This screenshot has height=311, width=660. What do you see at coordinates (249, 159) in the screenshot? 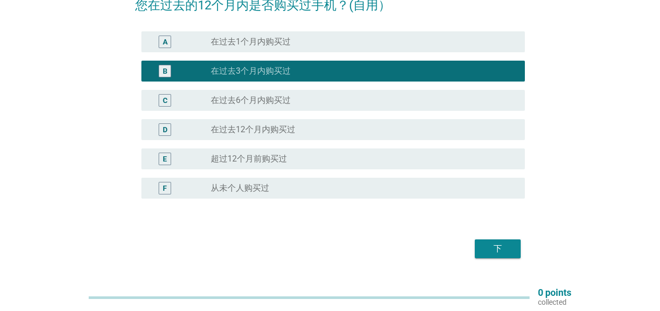
I see `label: 超过12个月前购买过` at bounding box center [249, 159].